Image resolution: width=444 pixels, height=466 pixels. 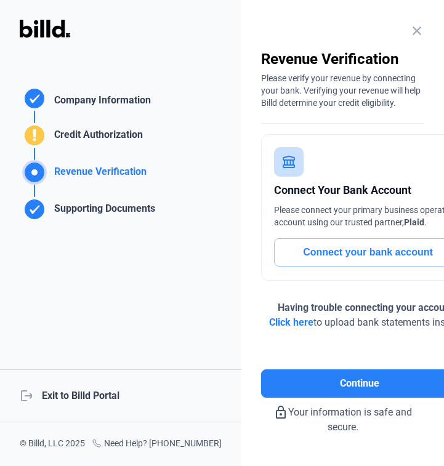 I want to click on mat-icon: lock_outline, so click(x=281, y=413).